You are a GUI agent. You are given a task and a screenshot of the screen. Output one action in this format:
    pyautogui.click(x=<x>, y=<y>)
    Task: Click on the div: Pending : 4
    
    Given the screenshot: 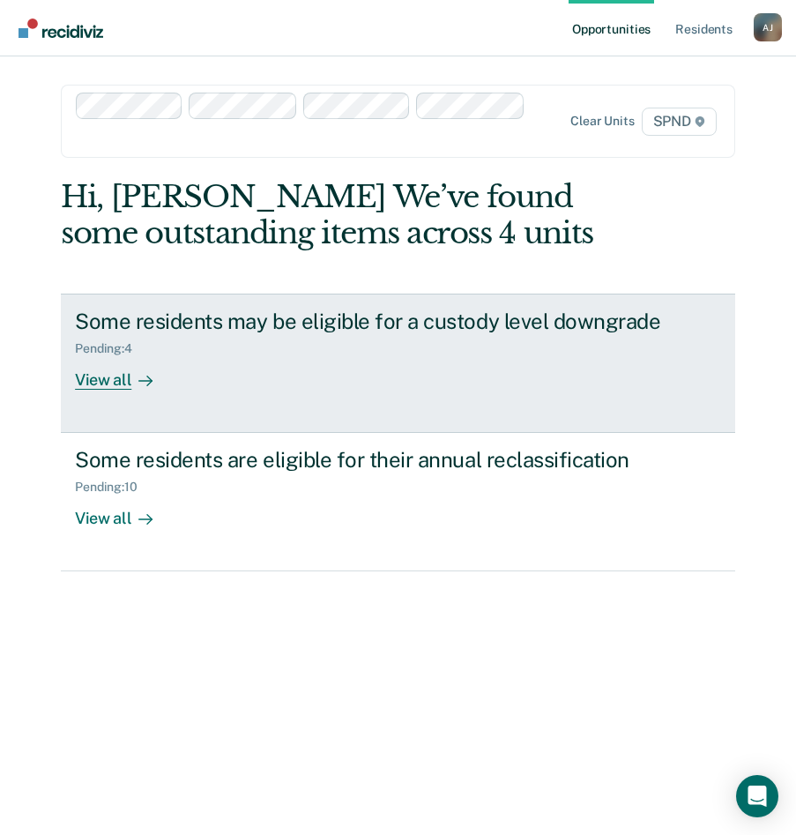 What is the action you would take?
    pyautogui.click(x=110, y=348)
    